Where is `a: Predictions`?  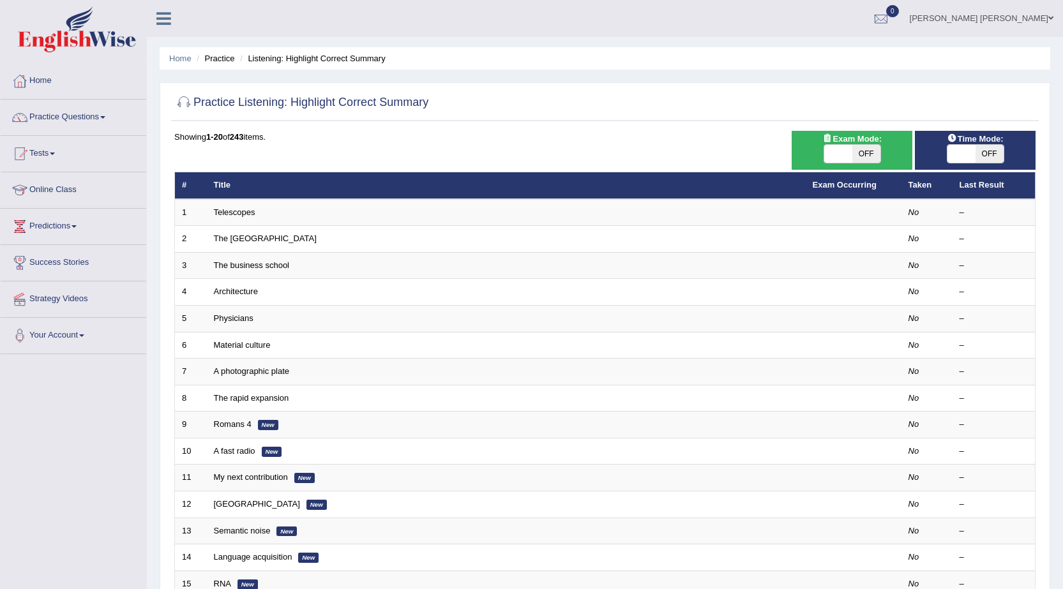 a: Predictions is located at coordinates (73, 225).